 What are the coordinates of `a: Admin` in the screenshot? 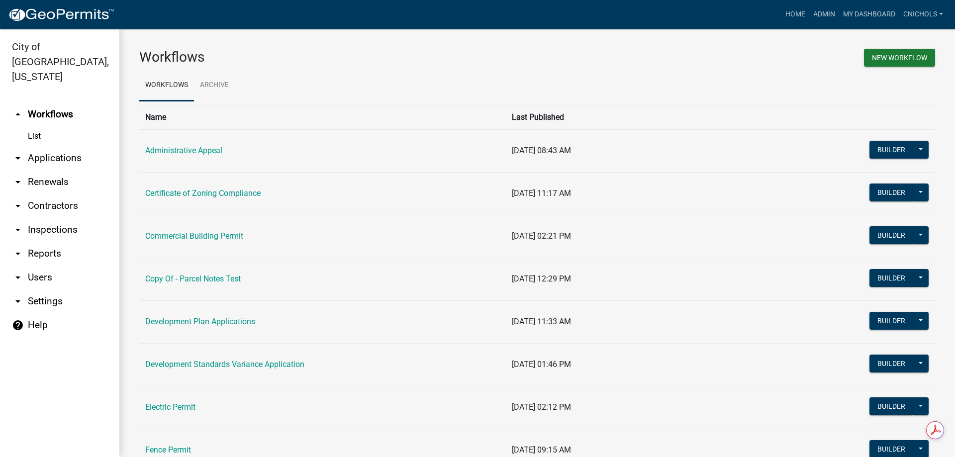 It's located at (824, 14).